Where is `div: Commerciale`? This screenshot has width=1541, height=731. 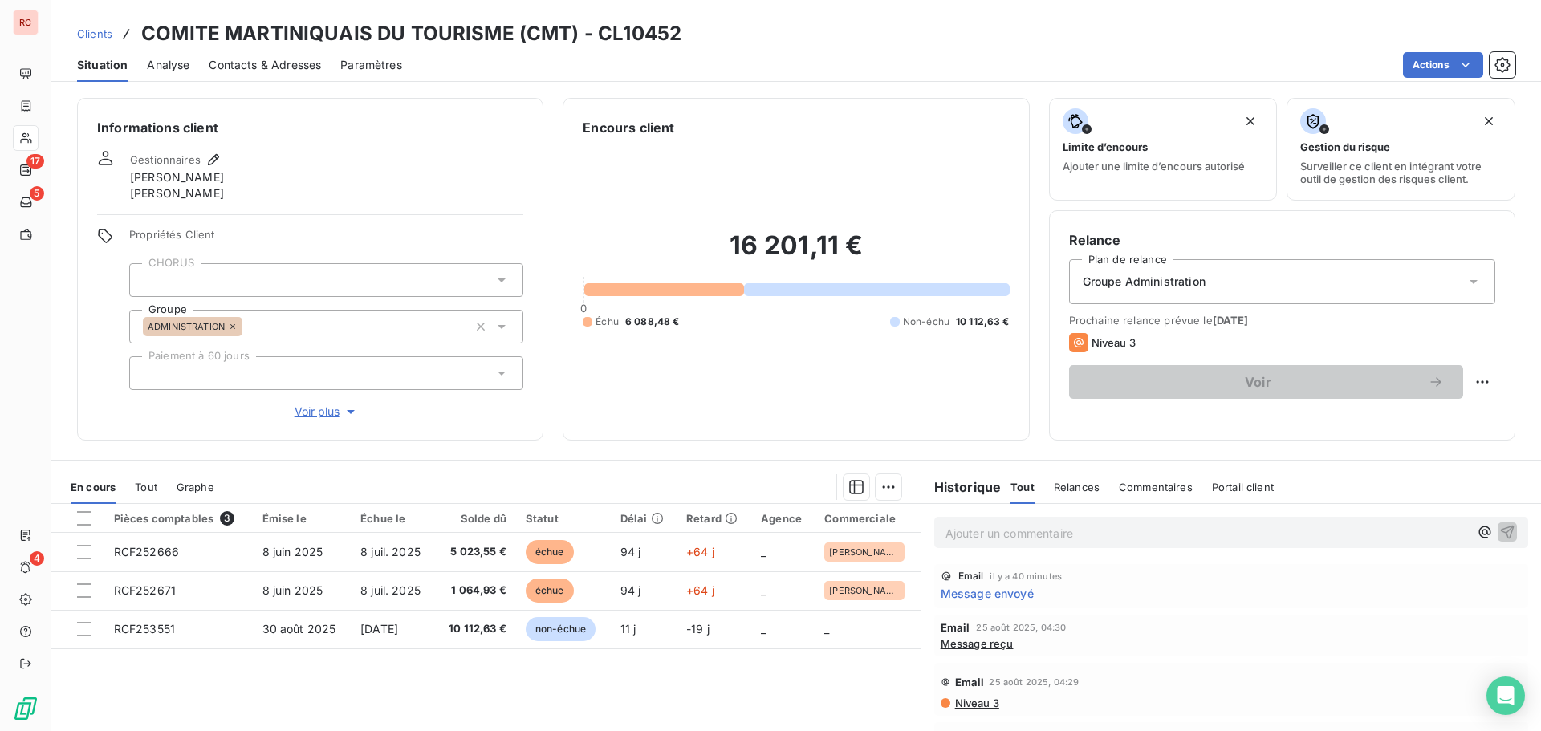 div: Commerciale is located at coordinates (867, 519).